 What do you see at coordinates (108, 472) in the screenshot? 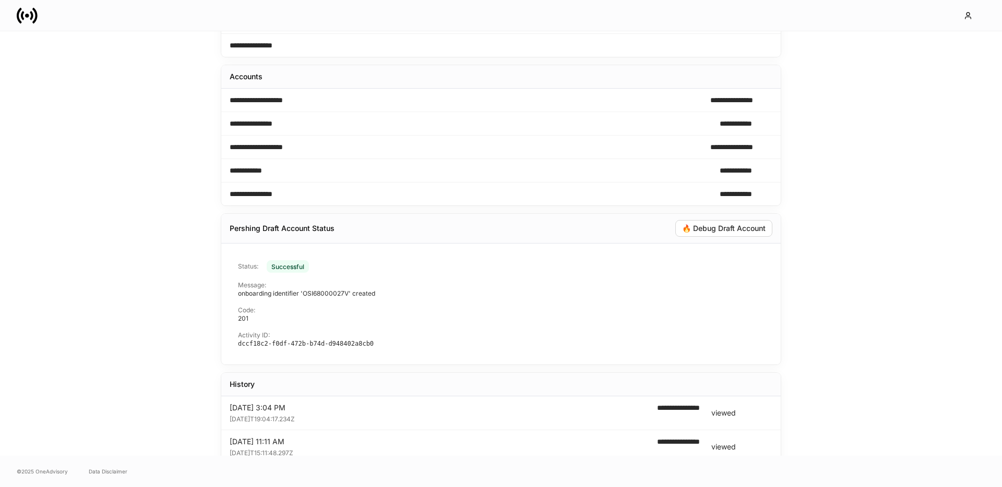
I see `a: Data Disclaimer` at bounding box center [108, 472].